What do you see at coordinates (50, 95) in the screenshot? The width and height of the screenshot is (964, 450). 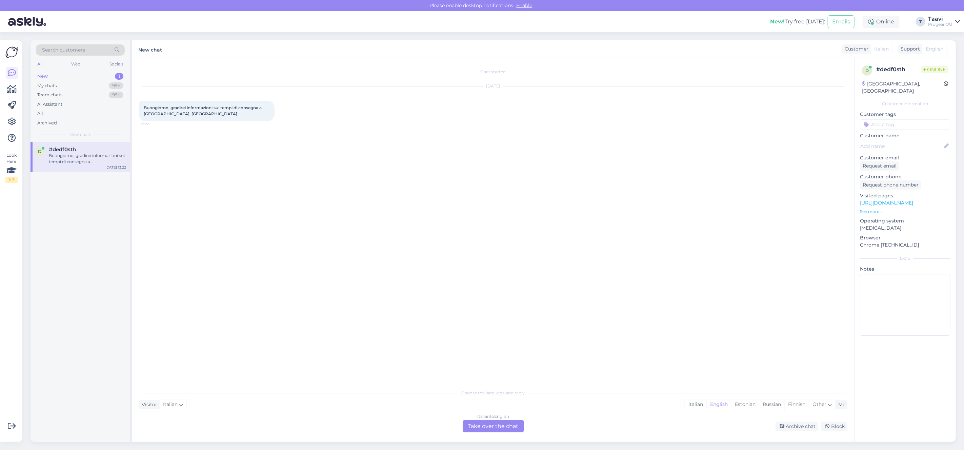 I see `div: Team chats` at bounding box center [50, 95].